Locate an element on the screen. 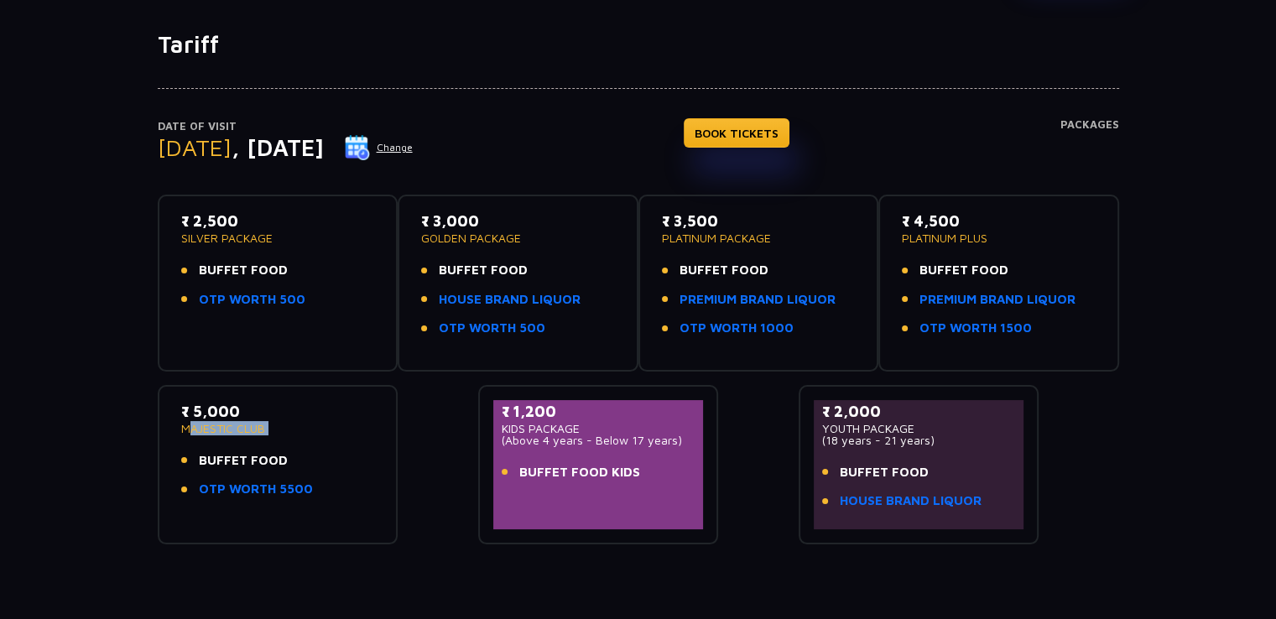 This screenshot has height=619, width=1276. p: ₹ 3,500 is located at coordinates (758, 221).